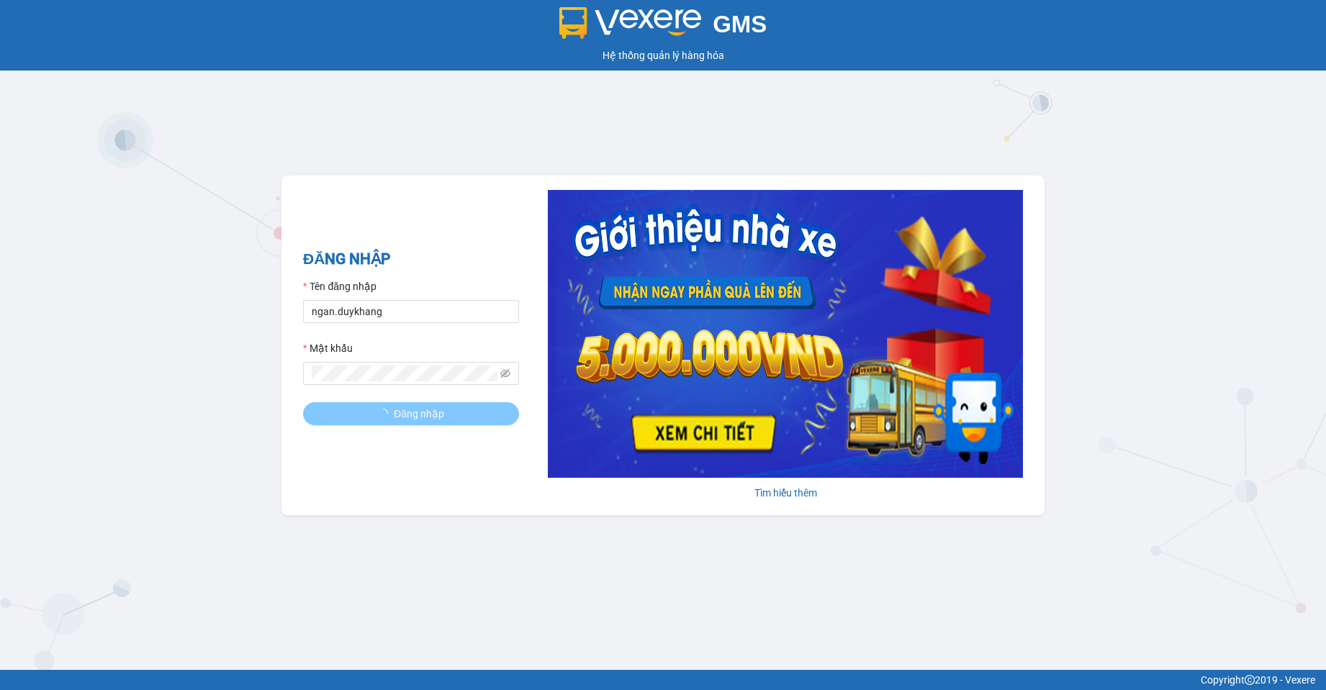  Describe the element at coordinates (785, 493) in the screenshot. I see `div: Tìm hiểu thêm` at that location.